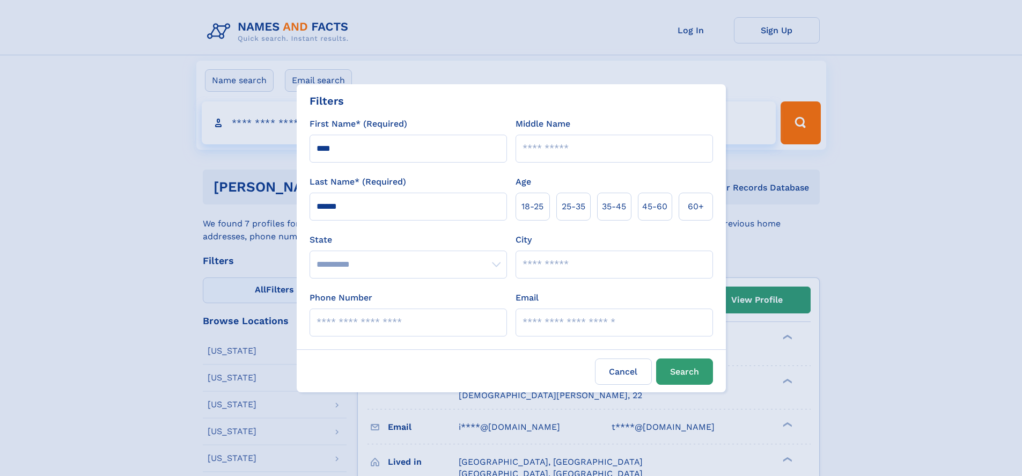 Image resolution: width=1022 pixels, height=476 pixels. I want to click on label: Email, so click(527, 298).